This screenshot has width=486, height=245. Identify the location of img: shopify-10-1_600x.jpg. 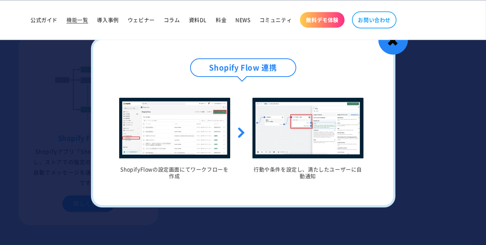
(174, 128).